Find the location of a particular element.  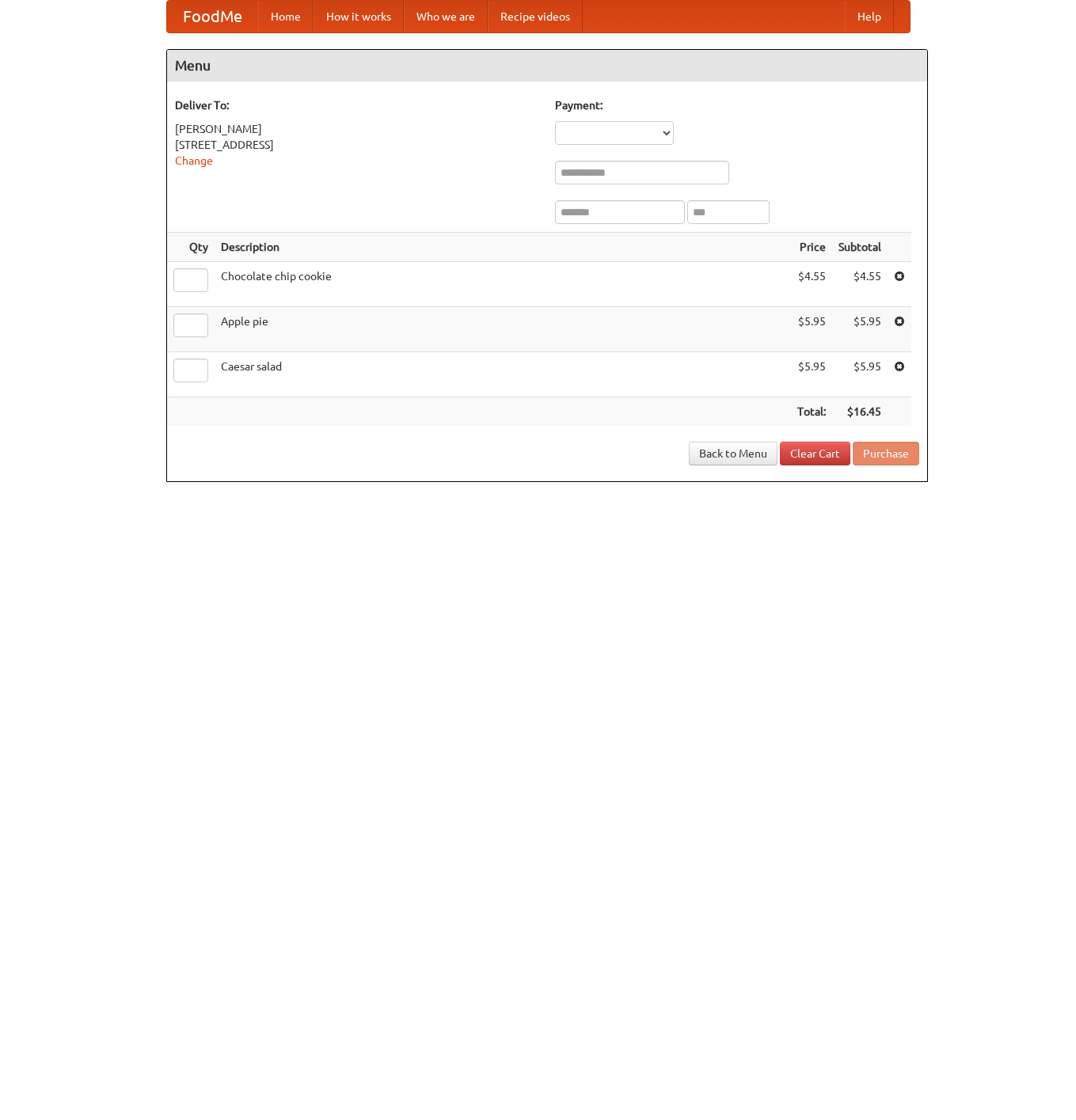

th: Total: is located at coordinates (812, 411).